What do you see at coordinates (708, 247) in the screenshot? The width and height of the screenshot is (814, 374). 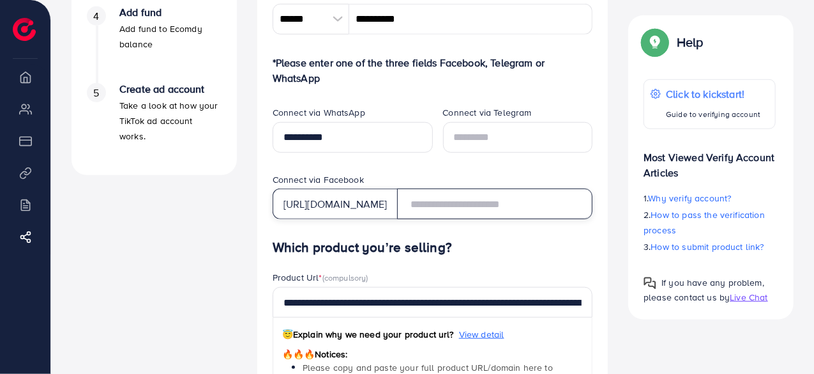 I see `span: How to submit product link?` at bounding box center [708, 247].